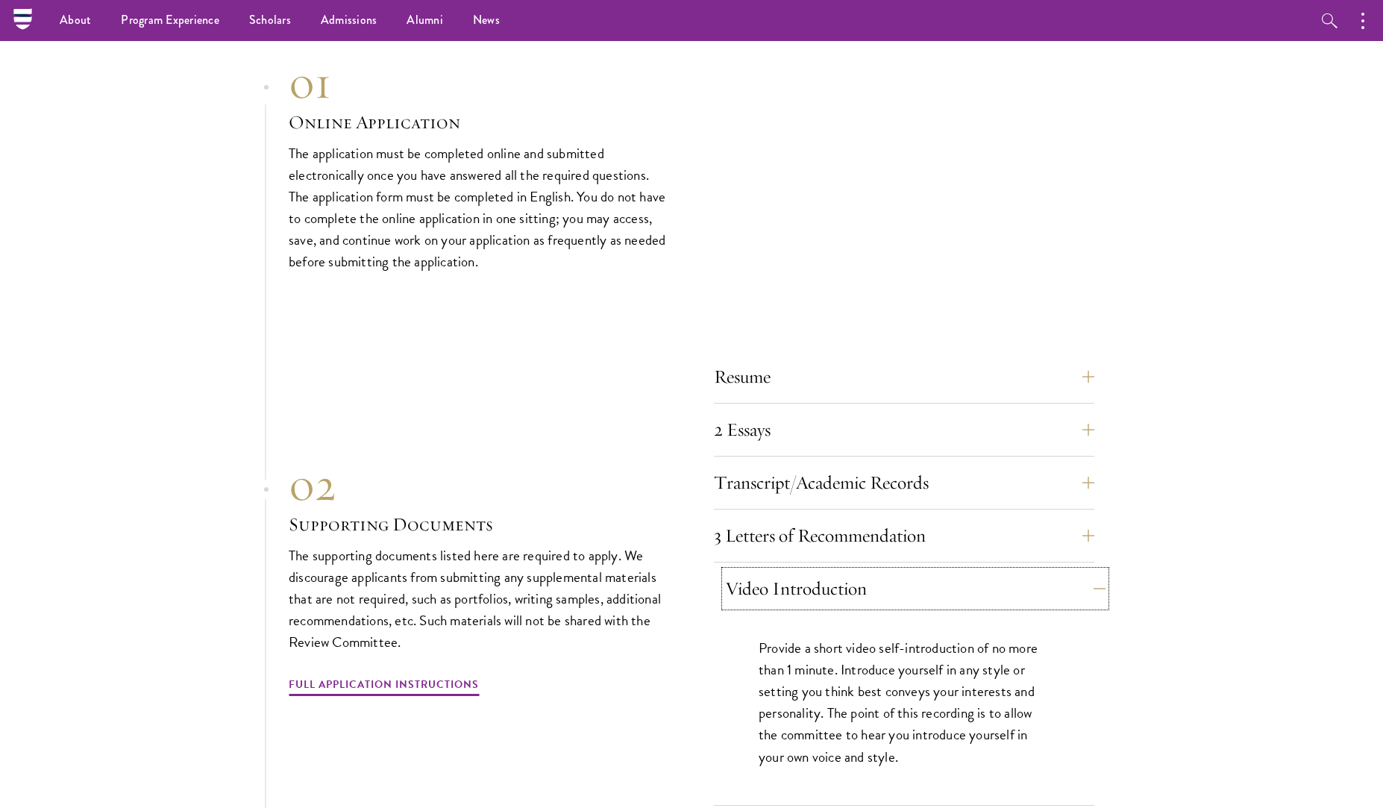 The width and height of the screenshot is (1383, 808). What do you see at coordinates (479, 485) in the screenshot?
I see `div: 02` at bounding box center [479, 485].